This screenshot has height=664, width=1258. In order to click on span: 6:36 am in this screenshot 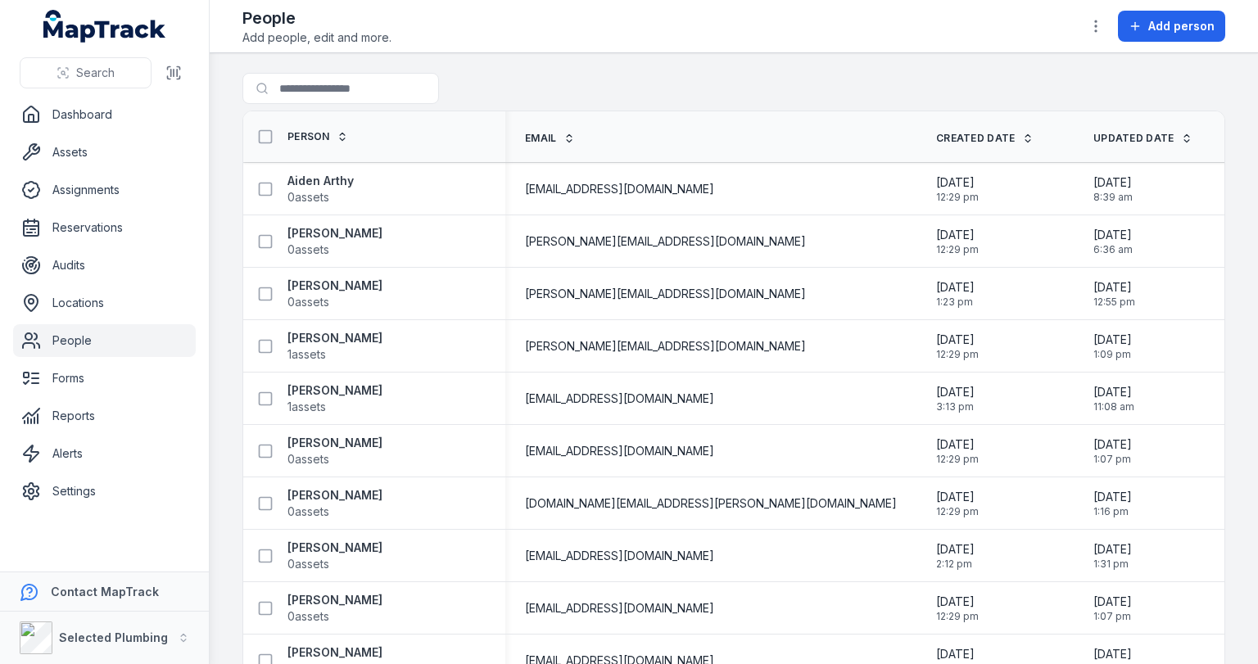, I will do `click(1113, 250)`.